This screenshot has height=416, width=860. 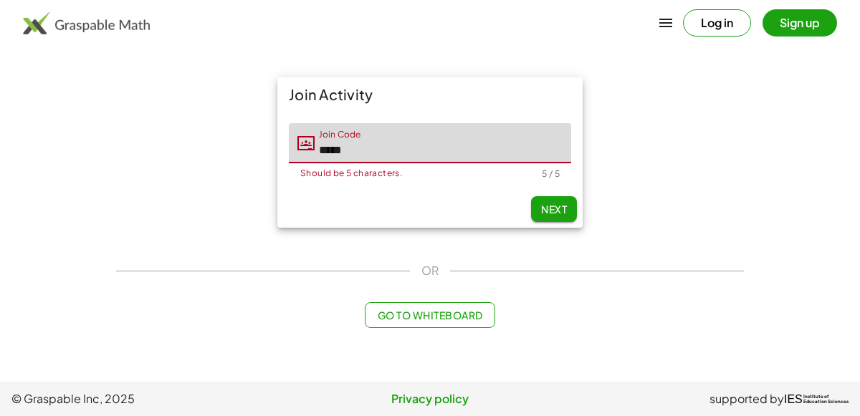 What do you see at coordinates (150, 399) in the screenshot?
I see `span: © Graspable Inc, 2025` at bounding box center [150, 399].